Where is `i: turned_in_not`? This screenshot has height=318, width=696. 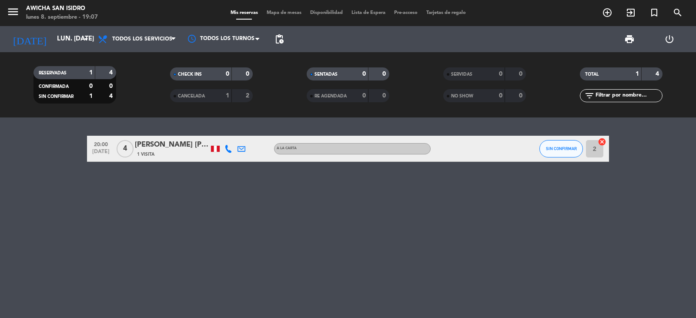 i: turned_in_not is located at coordinates (655, 13).